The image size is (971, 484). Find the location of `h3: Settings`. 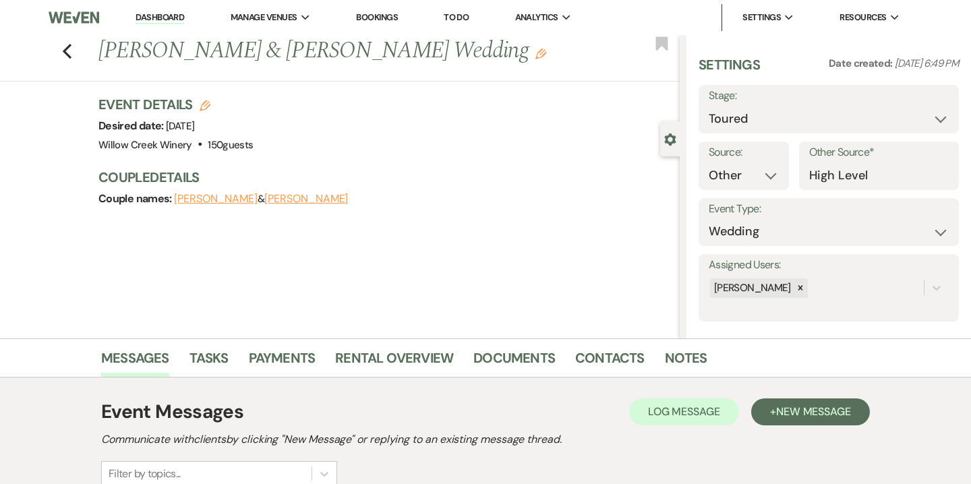

h3: Settings is located at coordinates (729, 70).